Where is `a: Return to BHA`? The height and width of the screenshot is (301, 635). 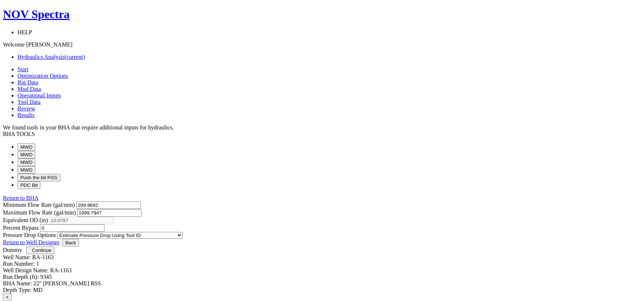 a: Return to BHA is located at coordinates (21, 198).